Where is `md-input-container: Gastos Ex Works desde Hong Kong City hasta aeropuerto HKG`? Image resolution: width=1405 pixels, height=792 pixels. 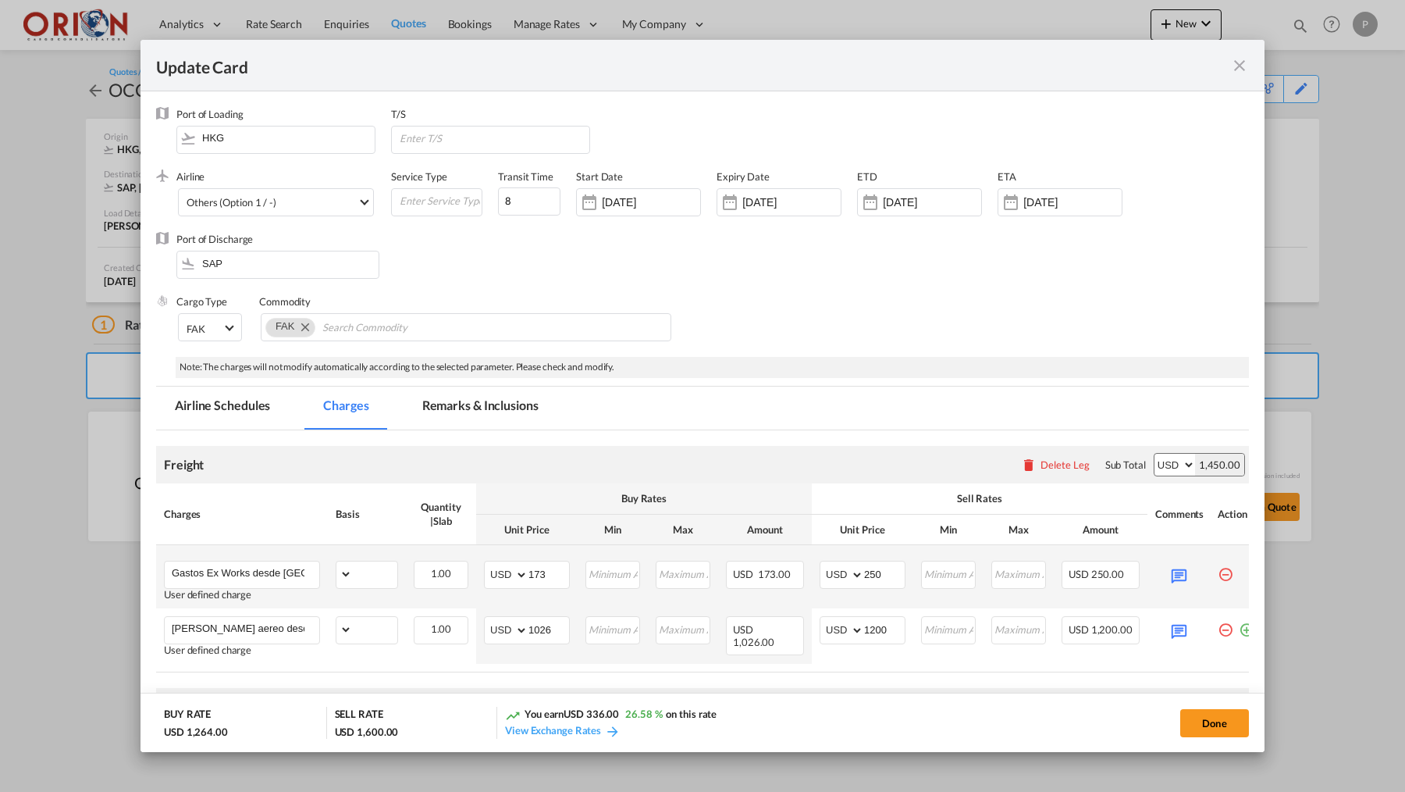
md-input-container: Gastos Ex Works desde Hong Kong City hasta aeropuerto HKG is located at coordinates (242, 573).